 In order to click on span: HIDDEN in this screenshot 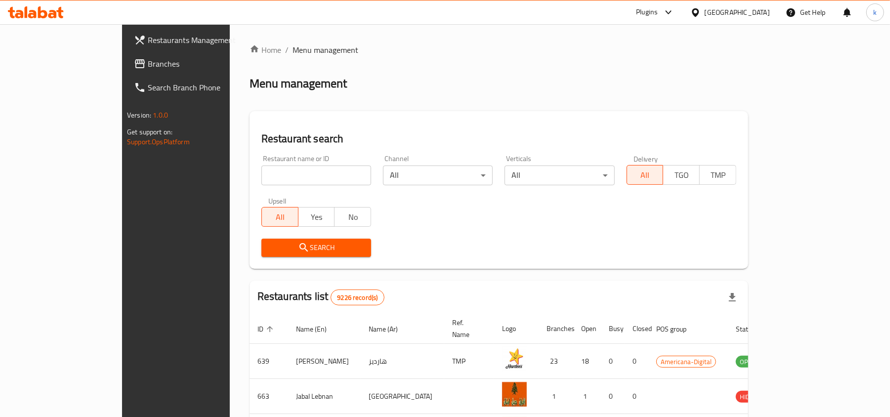, I will do `click(750, 397)`.